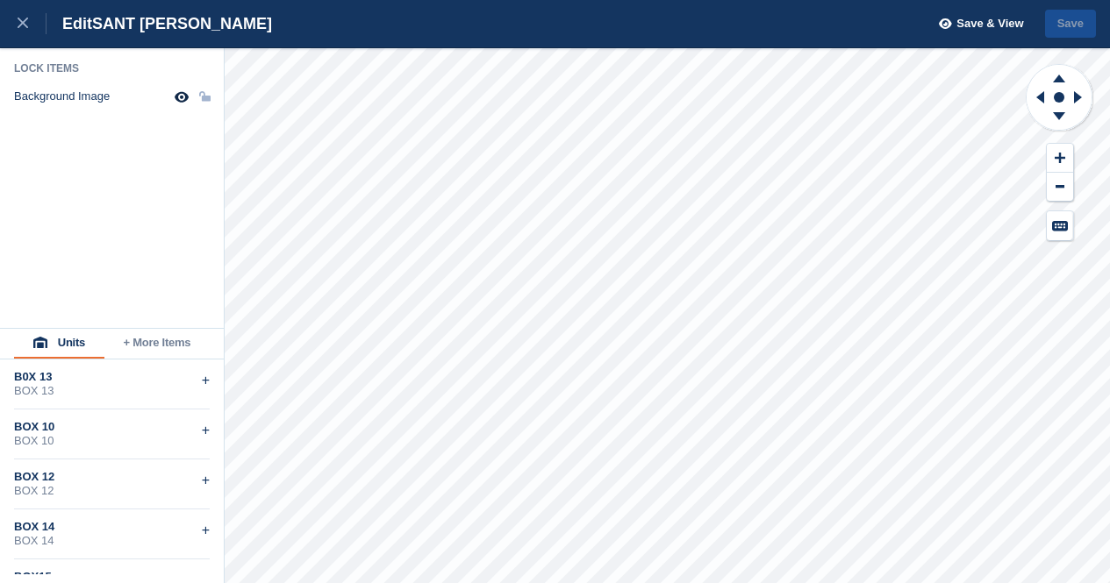 Image resolution: width=1110 pixels, height=583 pixels. What do you see at coordinates (1060, 187) in the screenshot?
I see `button: Zoom Out` at bounding box center [1060, 187].